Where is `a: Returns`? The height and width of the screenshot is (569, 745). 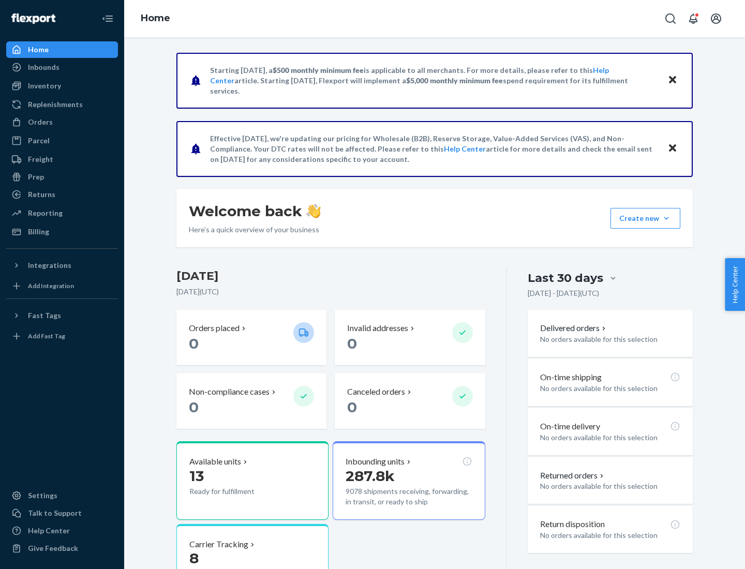 a: Returns is located at coordinates (62, 195).